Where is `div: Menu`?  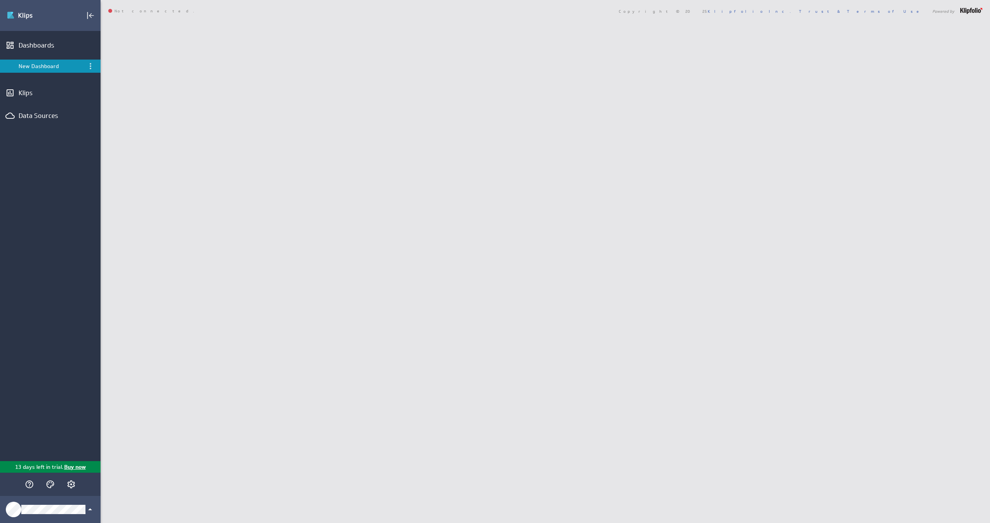 div: Menu is located at coordinates (90, 66).